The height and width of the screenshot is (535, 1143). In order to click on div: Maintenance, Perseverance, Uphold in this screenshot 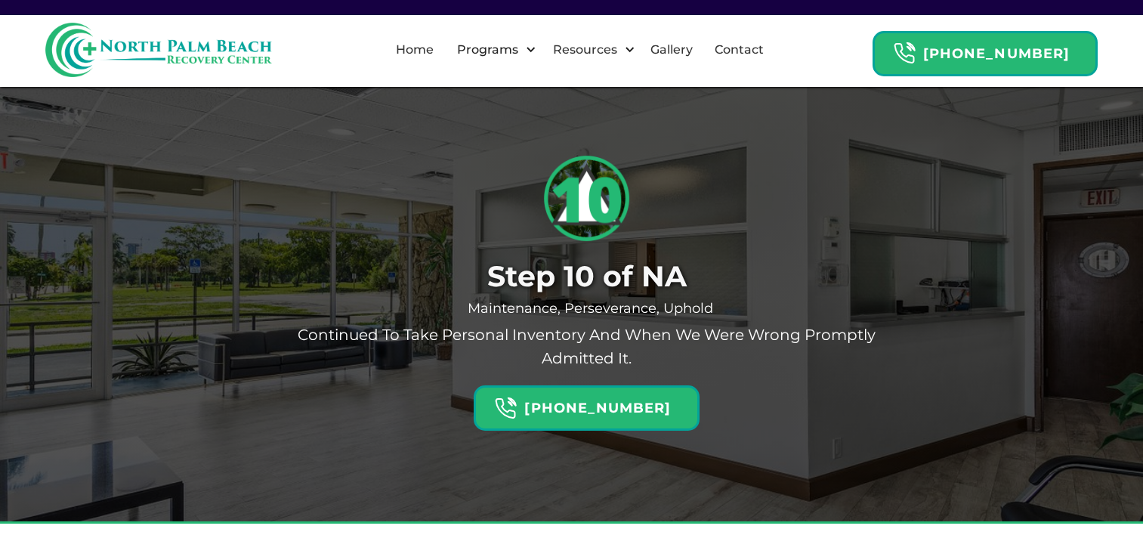, I will do `click(587, 308)`.